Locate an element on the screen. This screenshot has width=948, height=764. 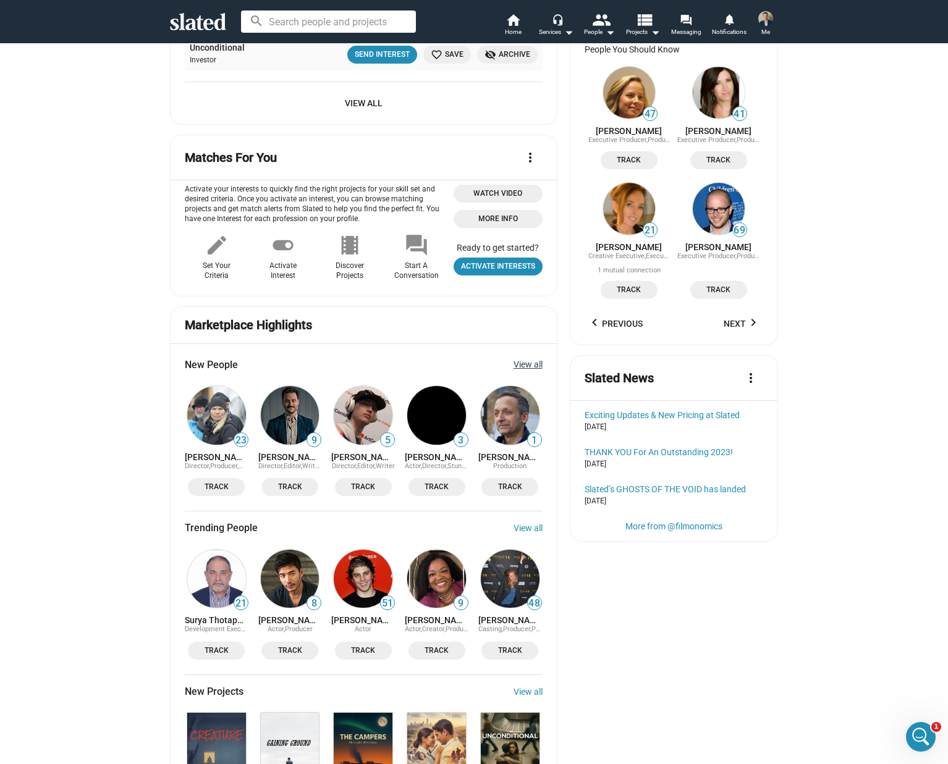
mat-icon: favorite_border is located at coordinates (436, 54).